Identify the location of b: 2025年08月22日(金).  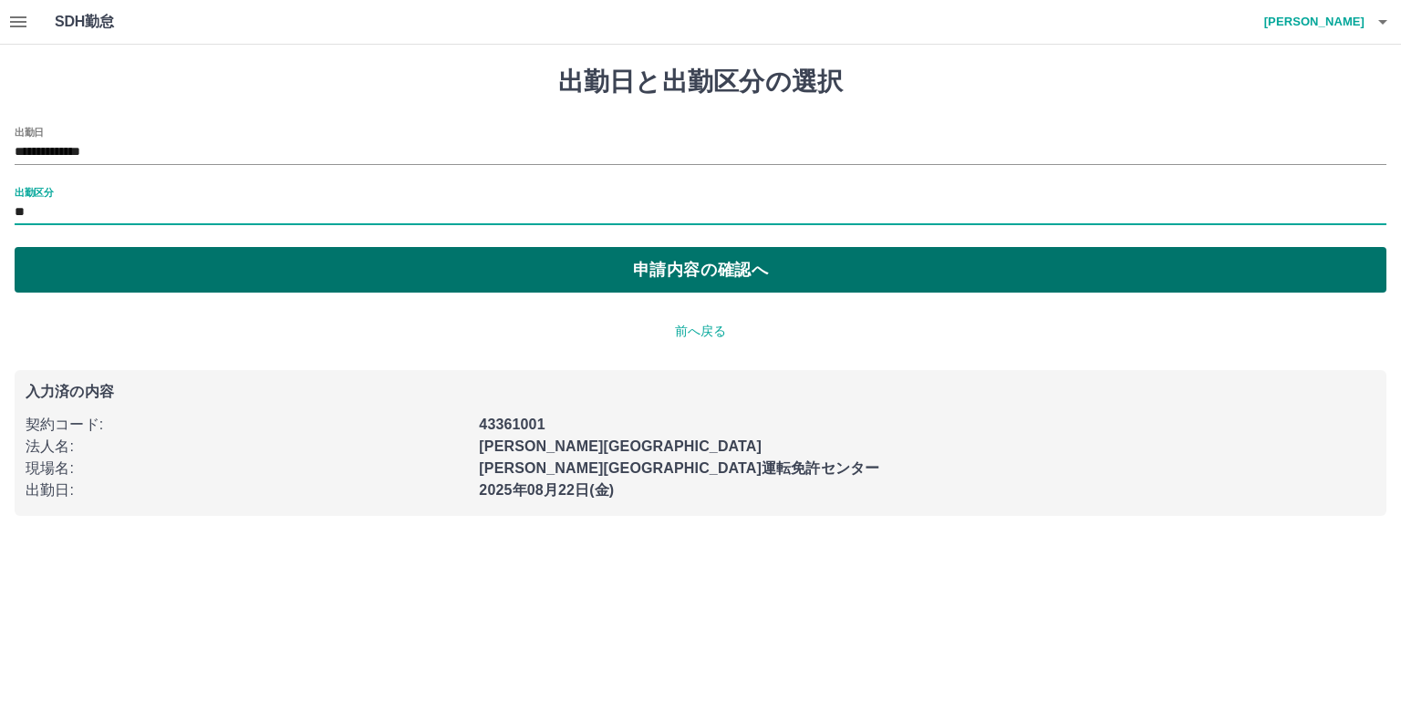
(546, 490).